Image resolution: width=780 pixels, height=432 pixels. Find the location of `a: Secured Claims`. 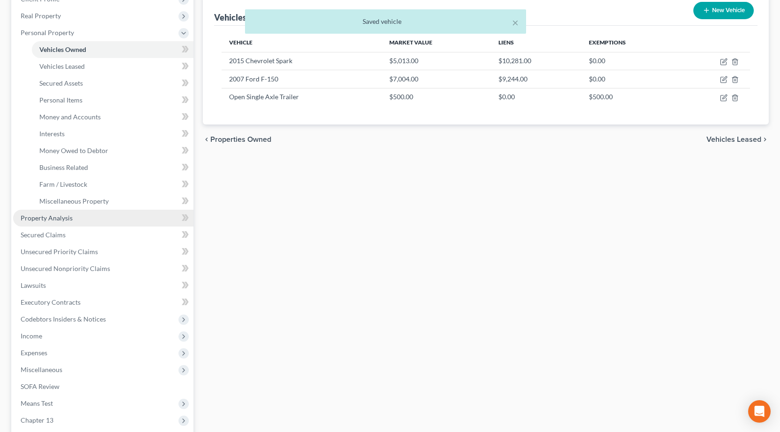

a: Secured Claims is located at coordinates (103, 235).